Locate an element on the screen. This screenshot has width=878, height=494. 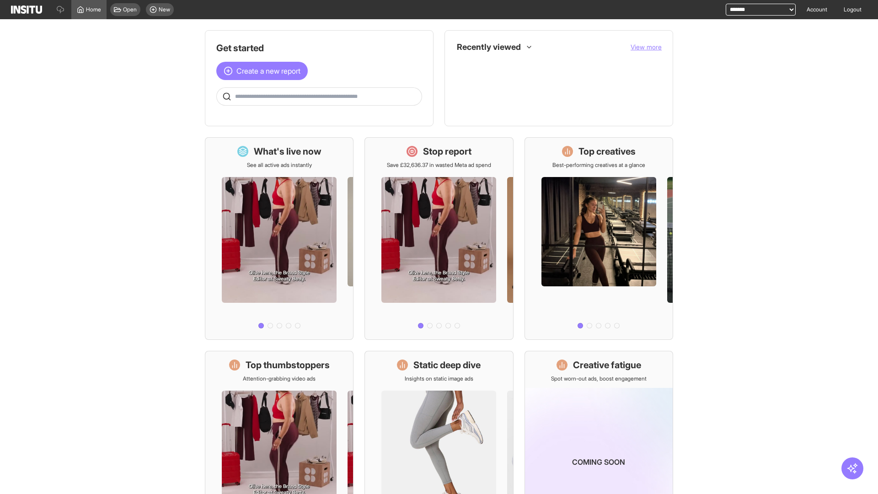
span: Home is located at coordinates (93, 10).